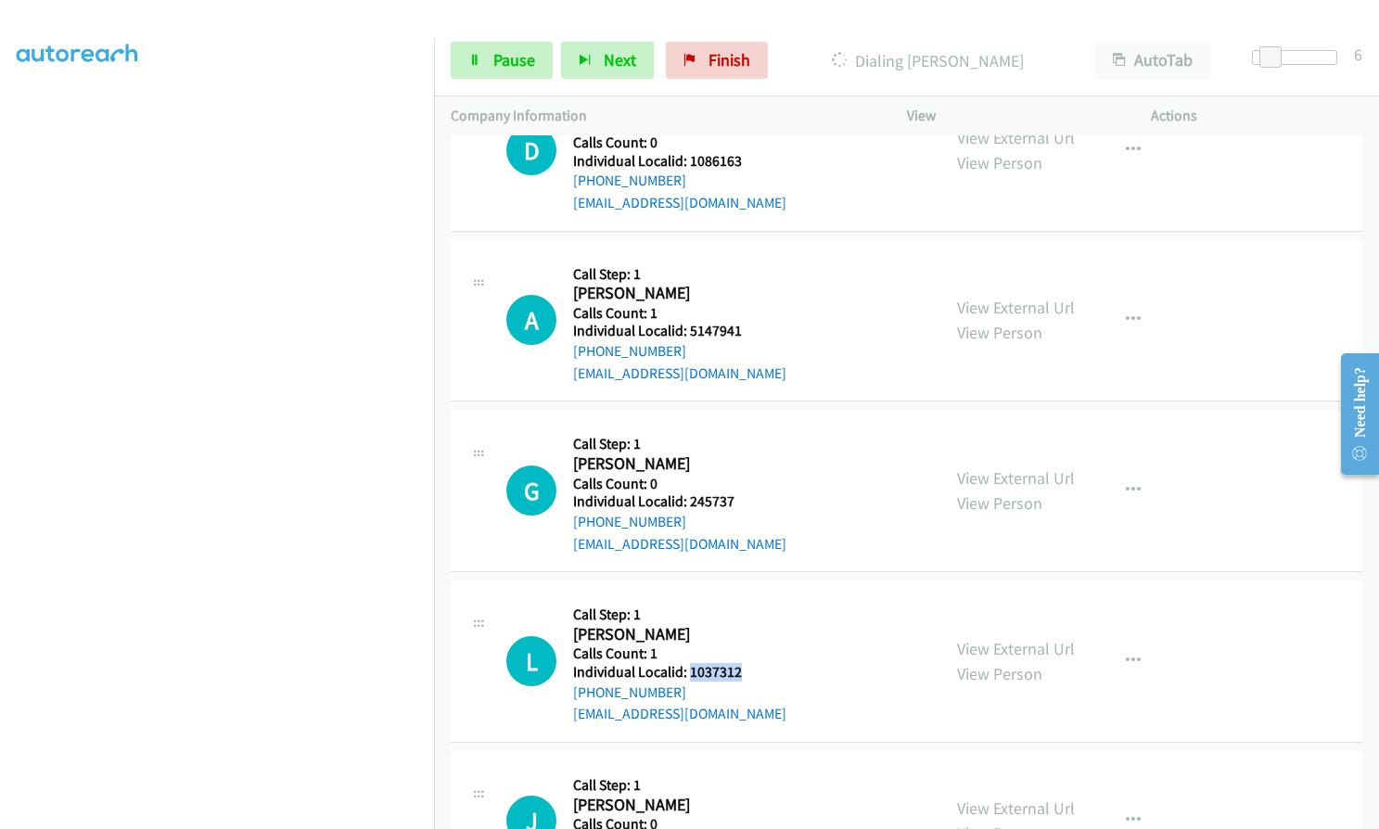 Image resolution: width=1379 pixels, height=829 pixels. I want to click on h5: Individual Localid: 5147941, so click(680, 331).